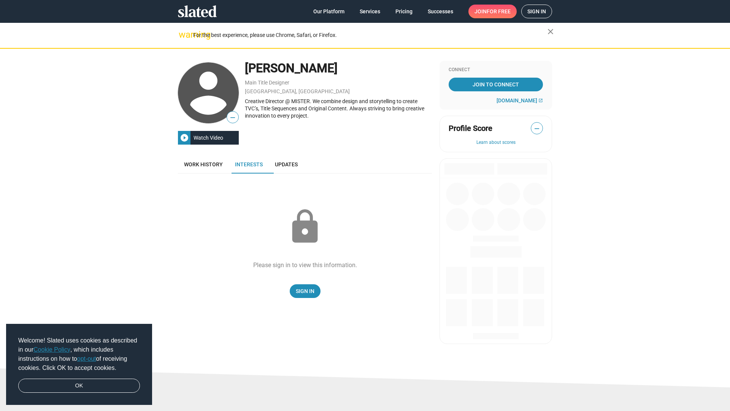 The width and height of the screenshot is (730, 411). Describe the element at coordinates (79, 386) in the screenshot. I see `a: dismiss cookie message` at that location.